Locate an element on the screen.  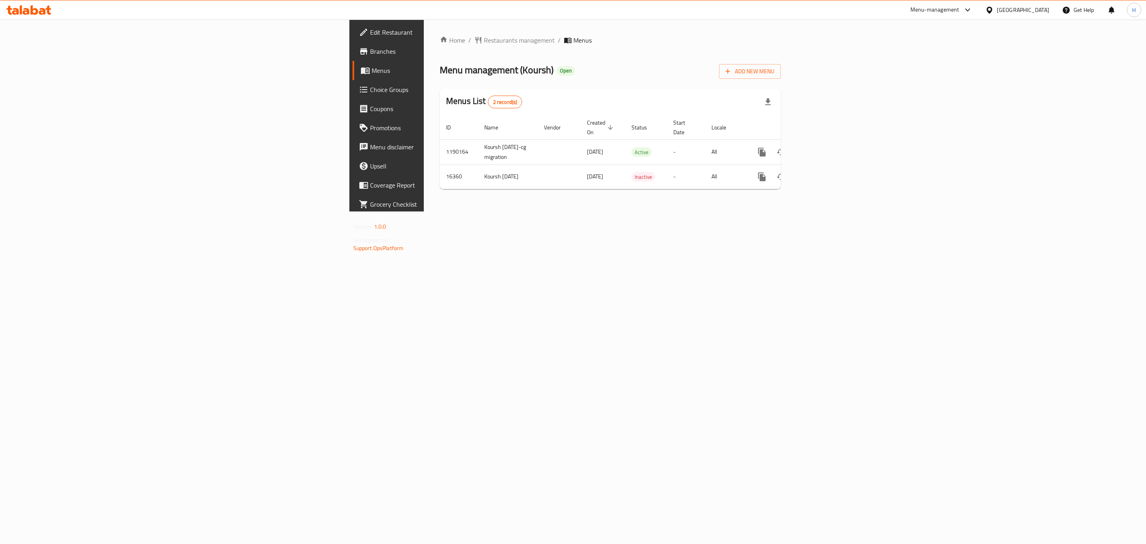
div: Export file is located at coordinates (768, 102).